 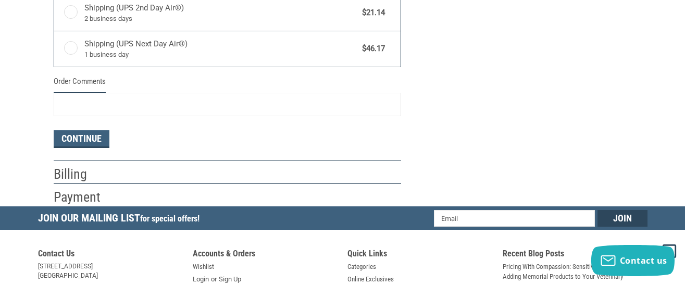 What do you see at coordinates (80, 84) in the screenshot?
I see `legend: Order Comments` at bounding box center [80, 84].